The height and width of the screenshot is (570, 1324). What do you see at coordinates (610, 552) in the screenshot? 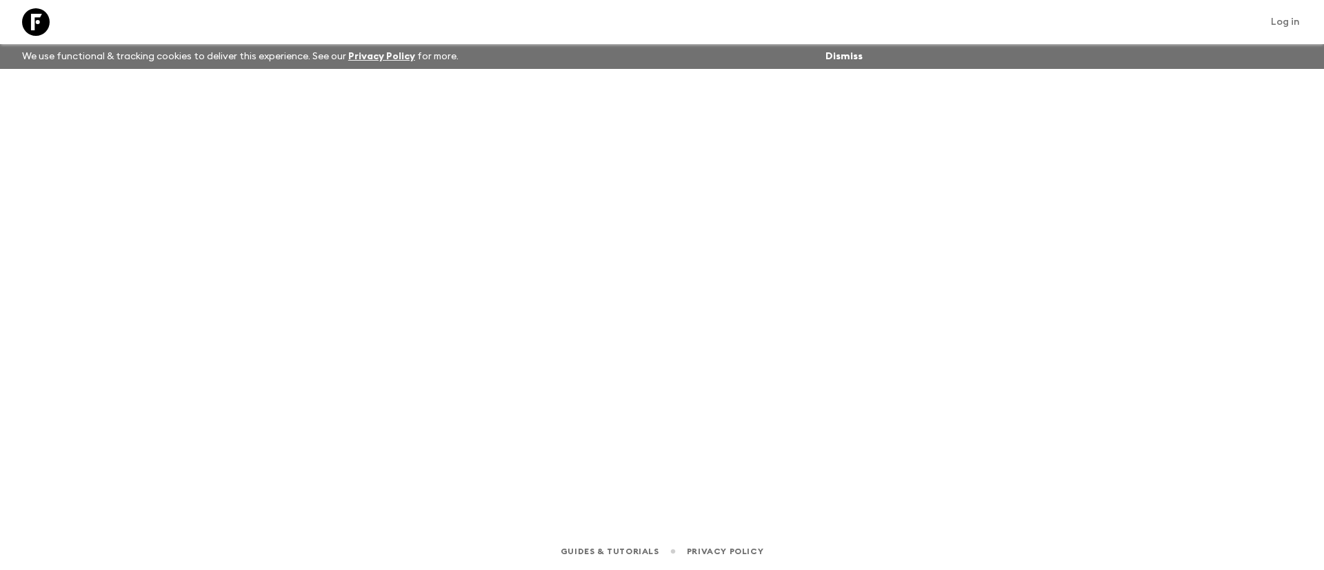
I see `a: Guides & Tutorials` at bounding box center [610, 552].